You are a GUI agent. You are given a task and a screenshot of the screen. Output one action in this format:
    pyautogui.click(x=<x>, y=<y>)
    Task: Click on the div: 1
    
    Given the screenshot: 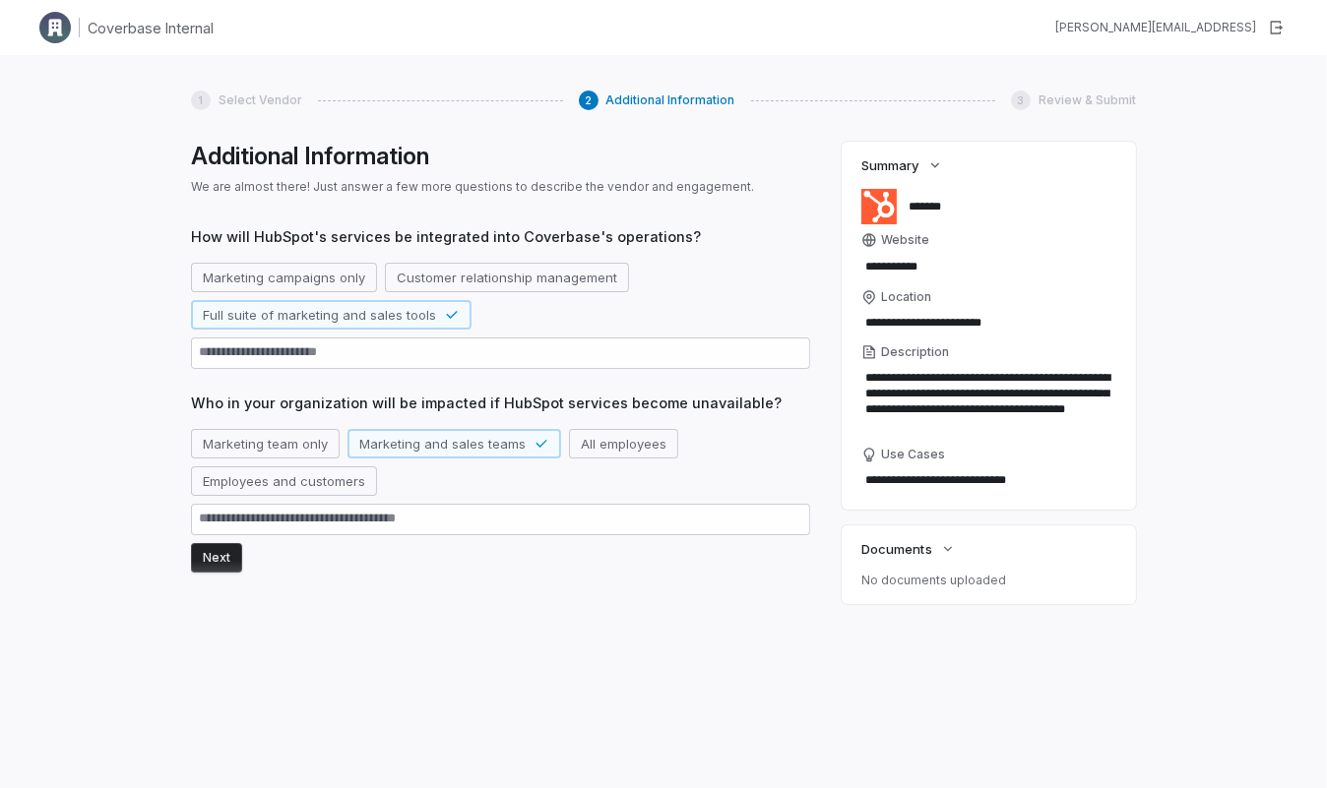 What is the action you would take?
    pyautogui.click(x=201, y=100)
    